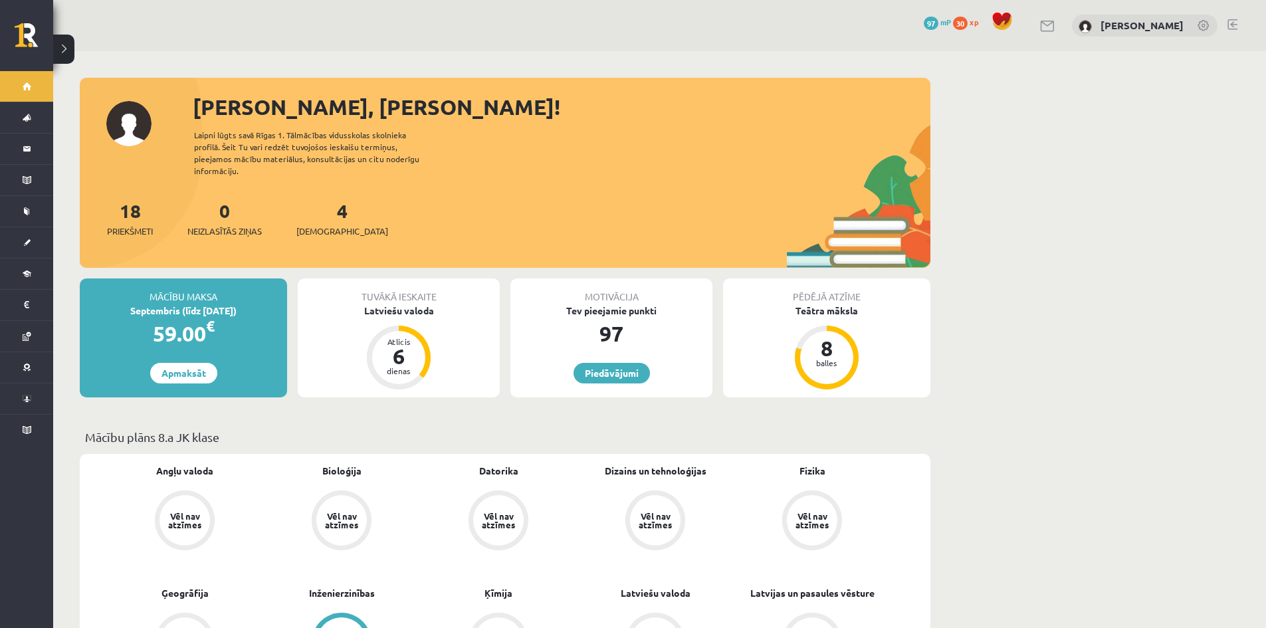 The height and width of the screenshot is (628, 1266). I want to click on div: Tuvākā ieskaite, so click(399, 291).